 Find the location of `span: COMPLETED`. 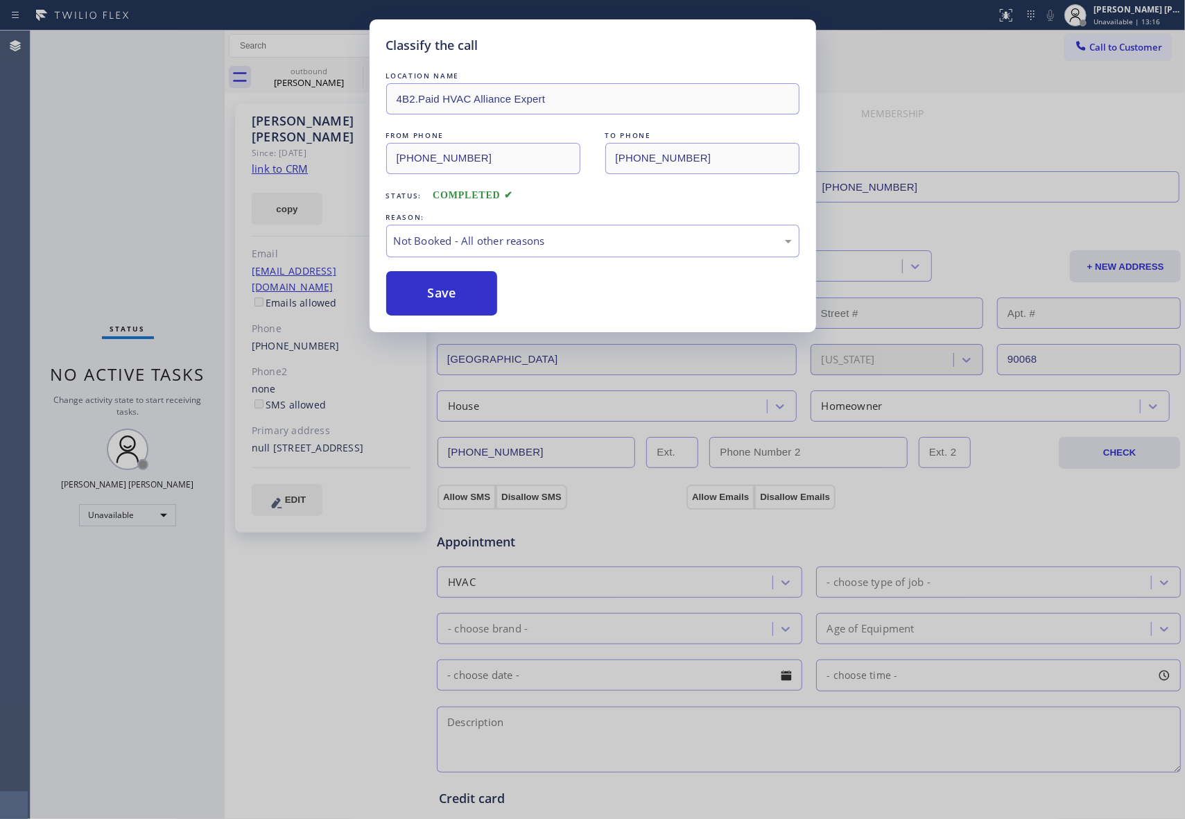

span: COMPLETED is located at coordinates (473, 195).